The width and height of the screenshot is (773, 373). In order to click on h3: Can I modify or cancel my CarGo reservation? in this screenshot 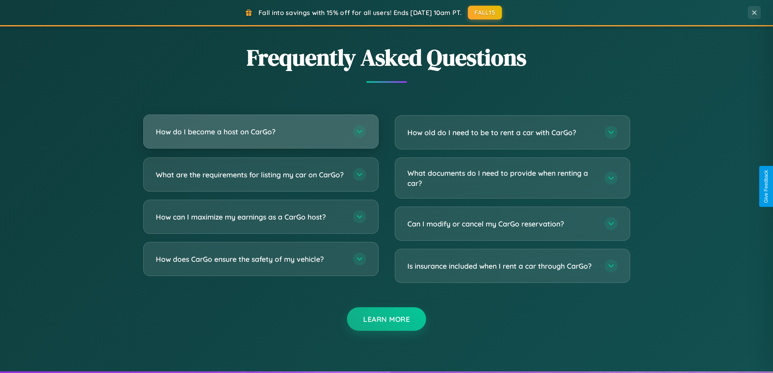, I will do `click(502, 224)`.